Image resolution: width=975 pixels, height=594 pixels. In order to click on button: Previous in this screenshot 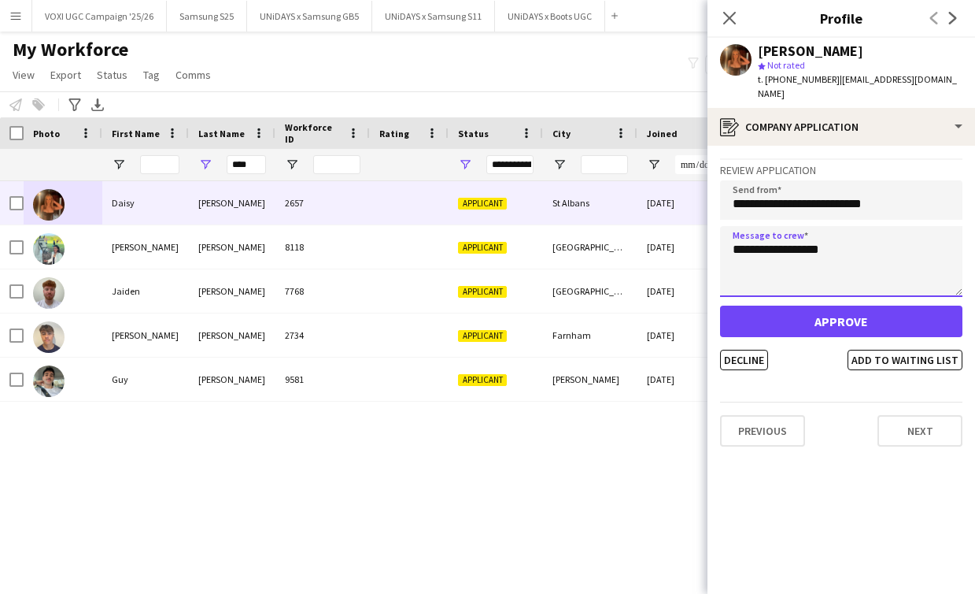, I will do `click(763, 431)`.